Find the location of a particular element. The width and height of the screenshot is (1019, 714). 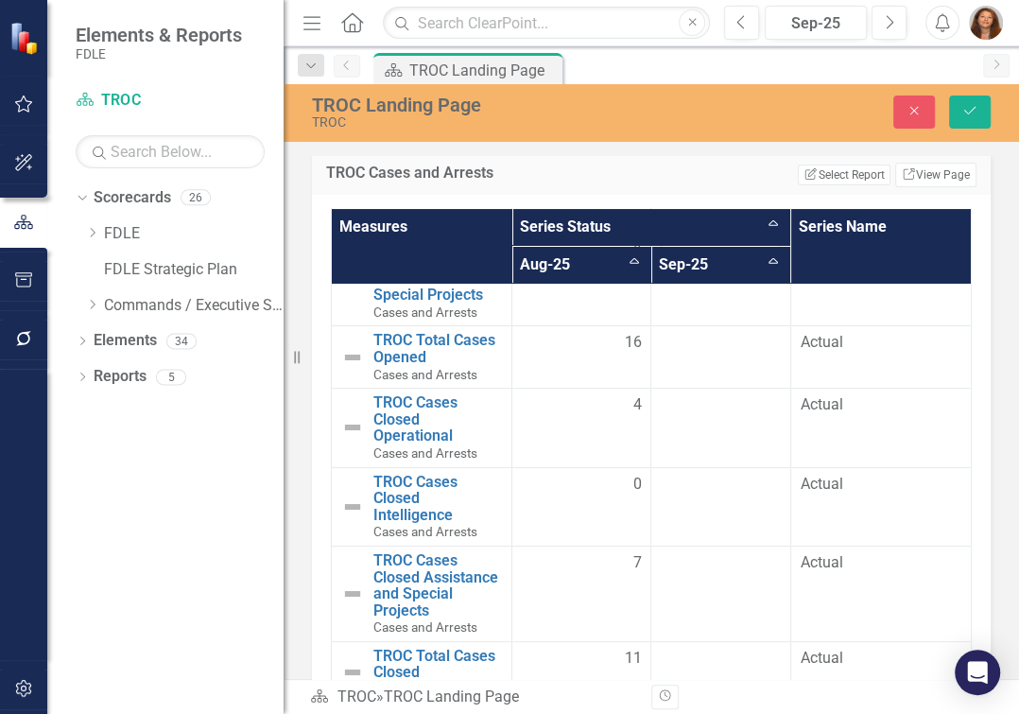

img: Christel Goddard is located at coordinates (986, 23).